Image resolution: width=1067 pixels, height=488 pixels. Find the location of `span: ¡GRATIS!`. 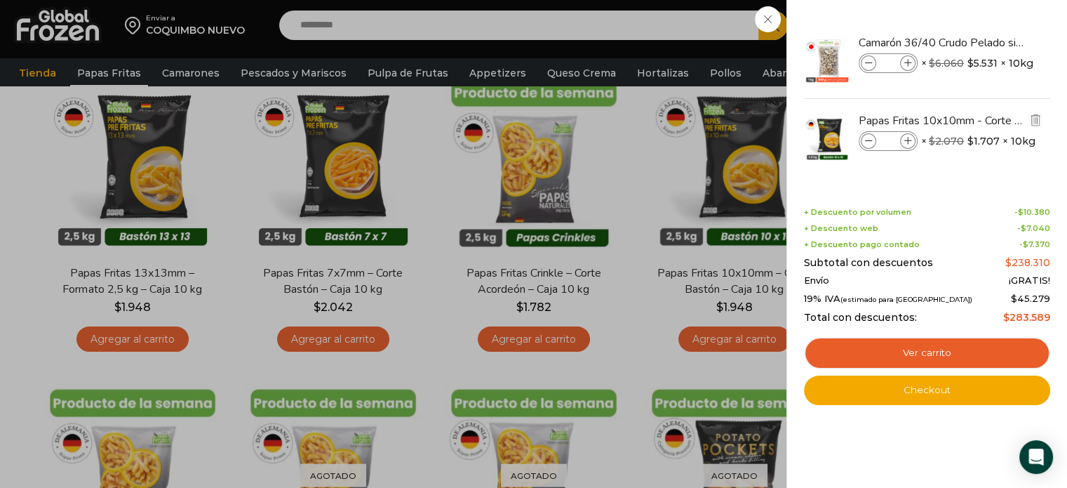

span: ¡GRATIS! is located at coordinates (1029, 281).